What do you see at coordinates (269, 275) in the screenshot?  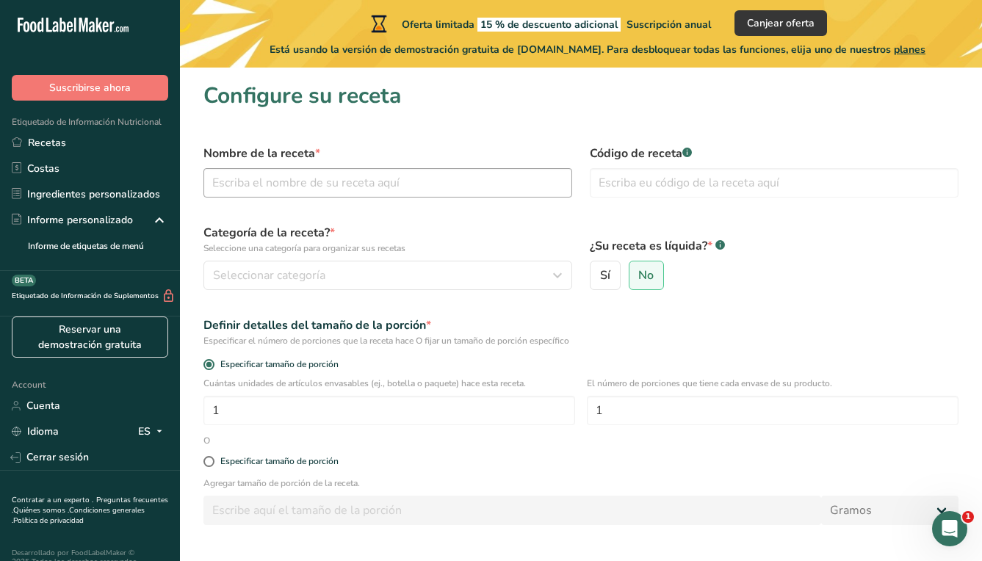 I see `span: Seleccionar categoría` at bounding box center [269, 275].